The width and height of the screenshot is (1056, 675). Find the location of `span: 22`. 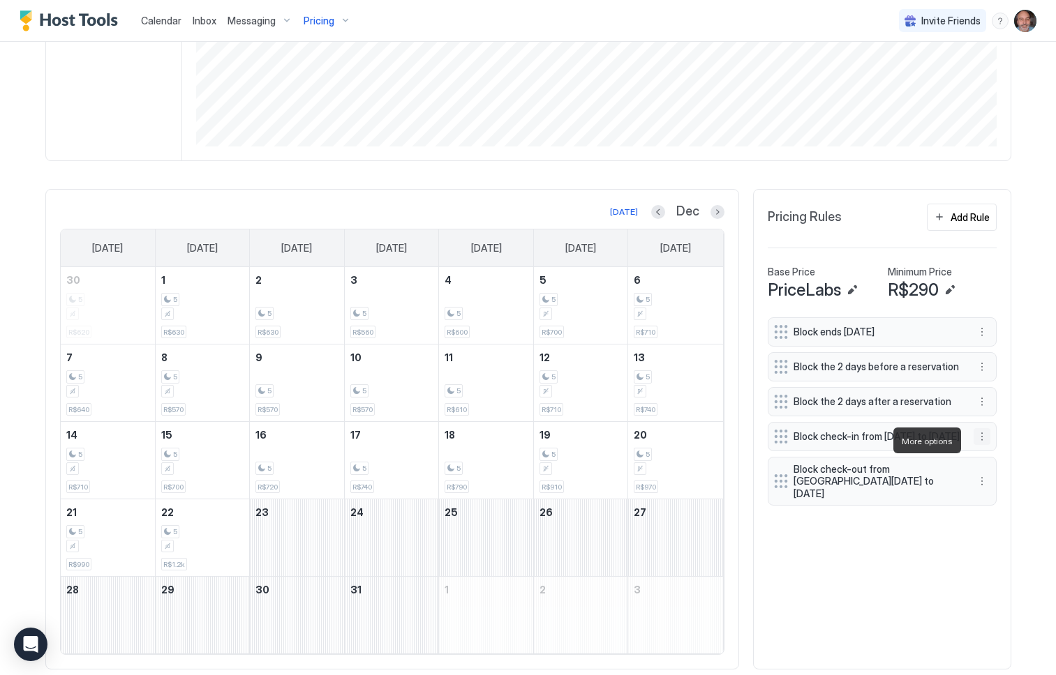

span: 22 is located at coordinates (167, 512).